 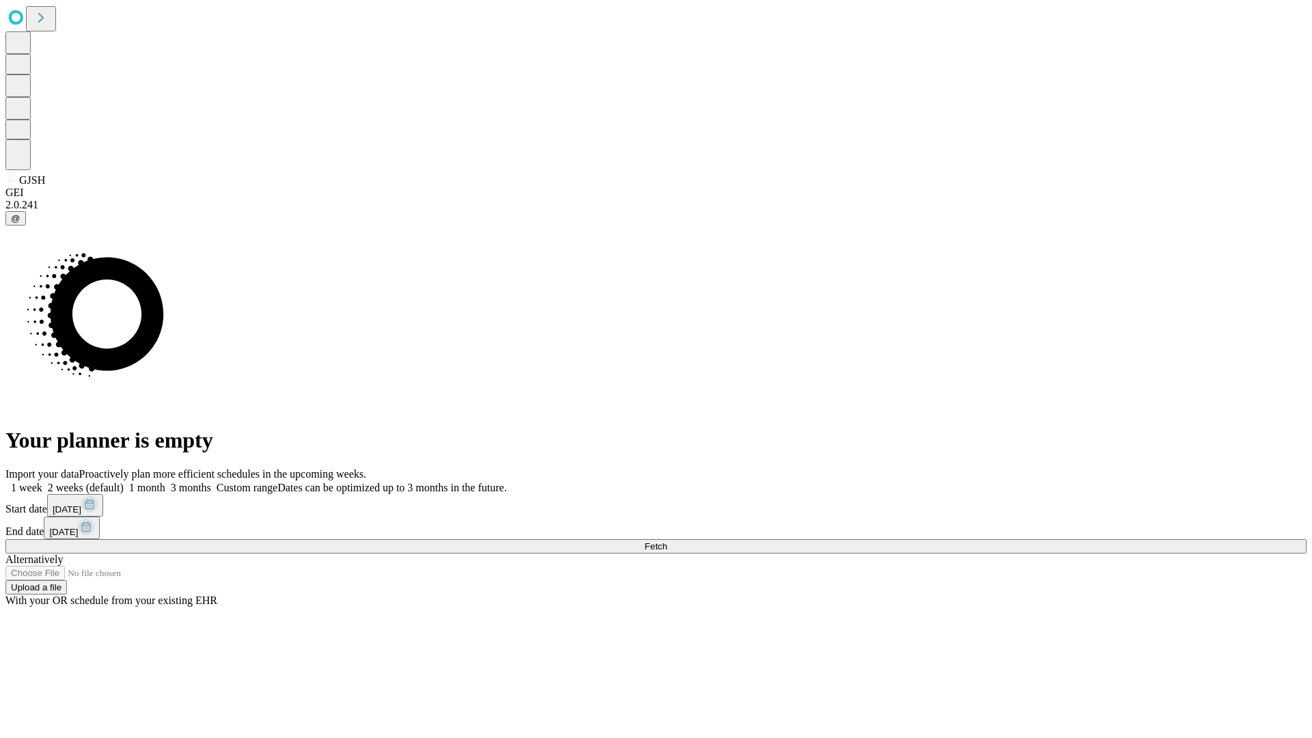 I want to click on span: With your OR schedule from your existing EHR, so click(x=111, y=600).